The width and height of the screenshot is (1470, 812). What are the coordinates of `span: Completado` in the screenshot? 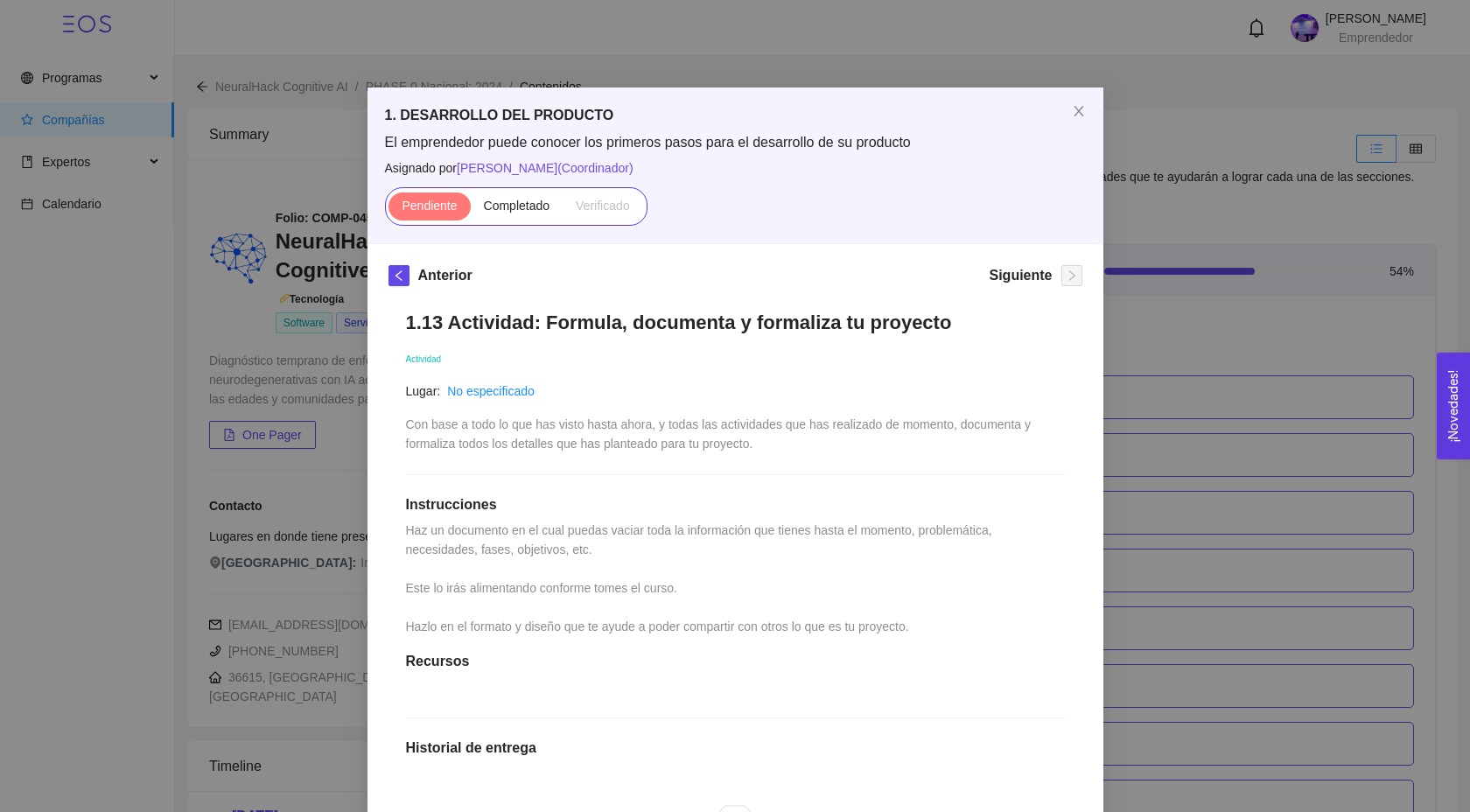 It's located at (518, 206).